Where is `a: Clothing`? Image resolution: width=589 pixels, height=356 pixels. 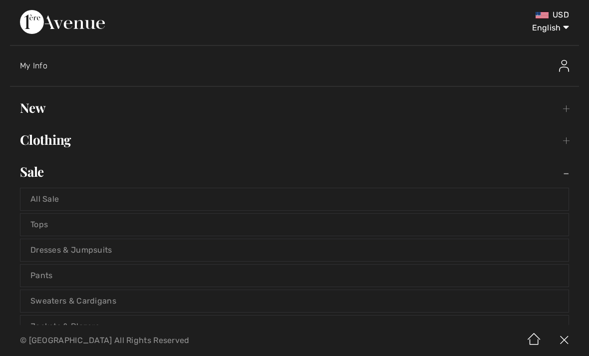
a: Clothing is located at coordinates (295, 140).